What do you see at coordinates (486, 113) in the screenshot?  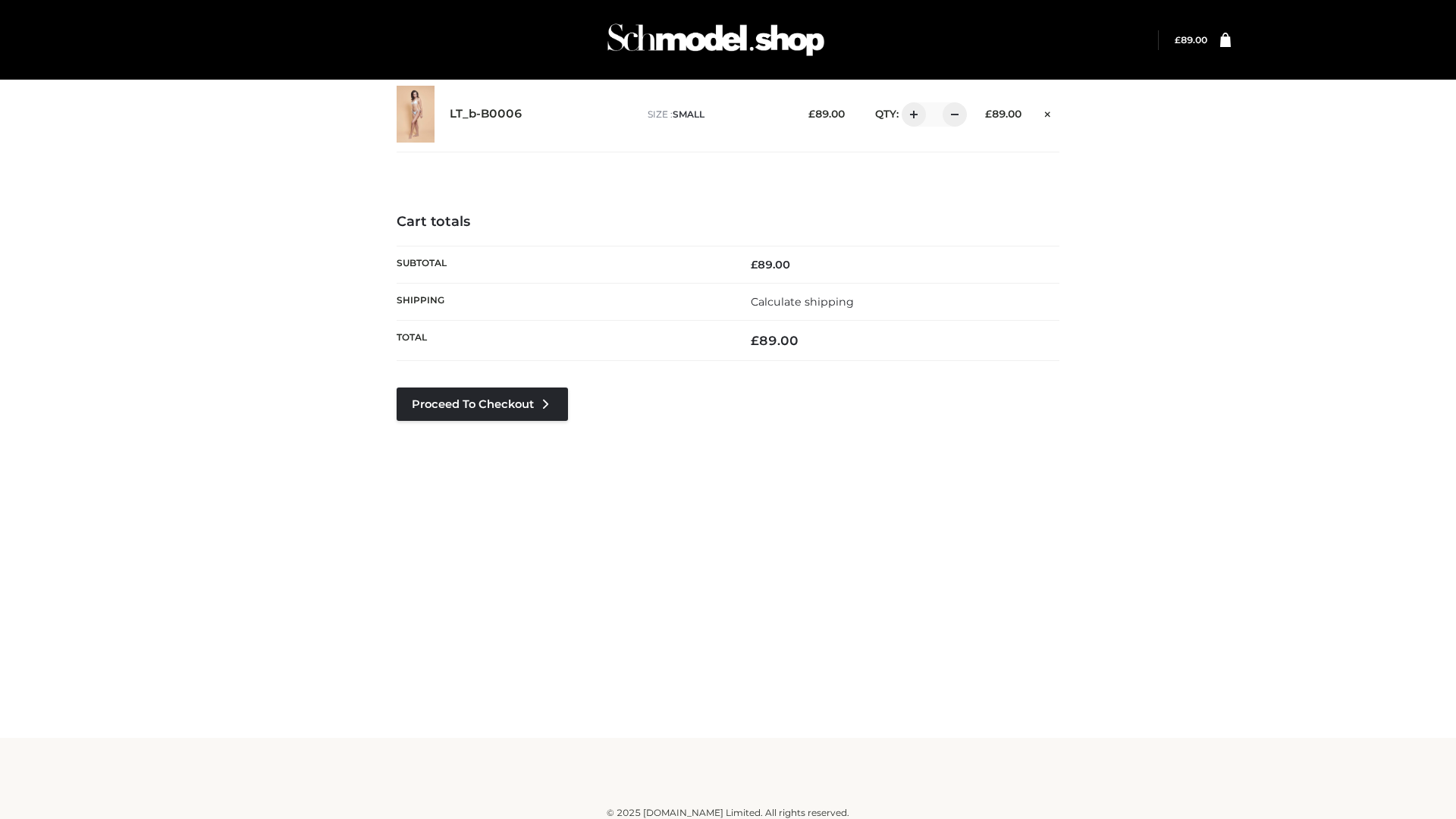 I see `a: LT_b-B0006` at bounding box center [486, 113].